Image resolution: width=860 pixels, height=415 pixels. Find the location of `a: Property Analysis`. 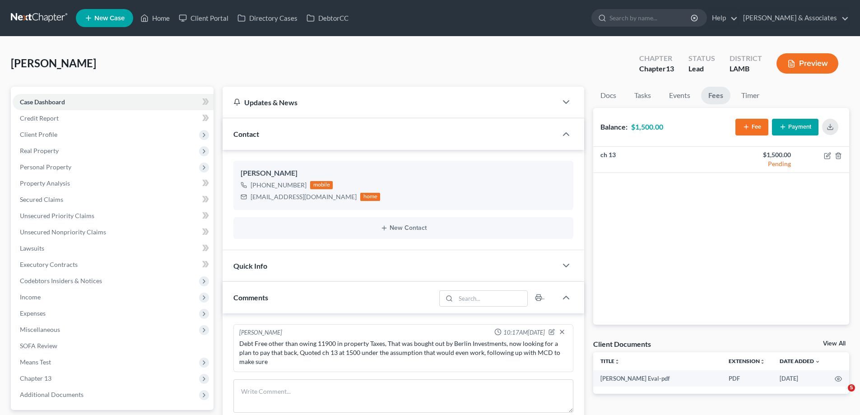

a: Property Analysis is located at coordinates (113, 183).